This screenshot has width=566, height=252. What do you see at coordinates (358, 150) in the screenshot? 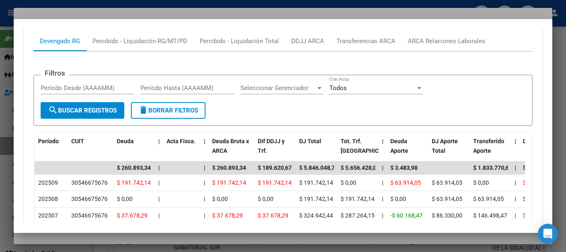
I see `datatable-header-cell: Tot. Trf. Bruto` at bounding box center [358, 150].